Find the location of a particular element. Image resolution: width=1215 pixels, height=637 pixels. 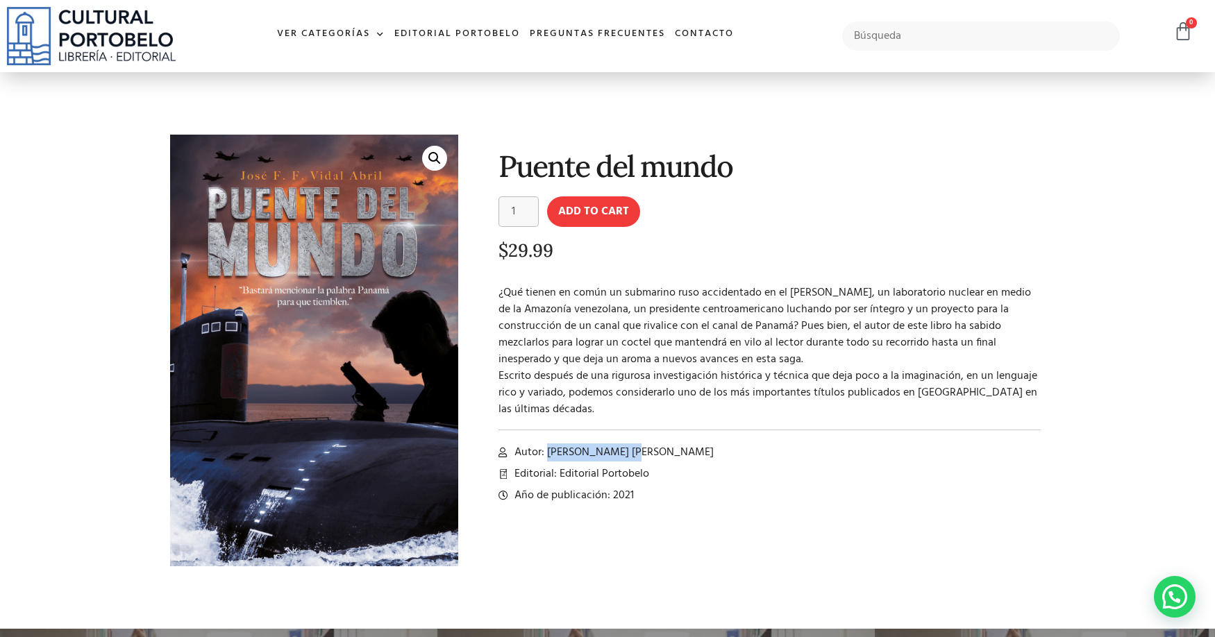

button: Add to cart is located at coordinates (594, 212).